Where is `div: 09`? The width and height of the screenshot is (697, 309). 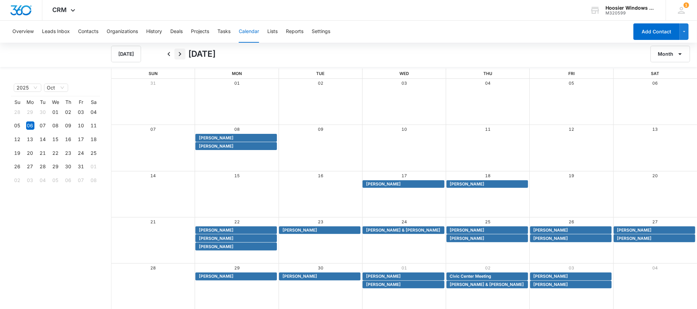
div: 09 is located at coordinates (68, 126).